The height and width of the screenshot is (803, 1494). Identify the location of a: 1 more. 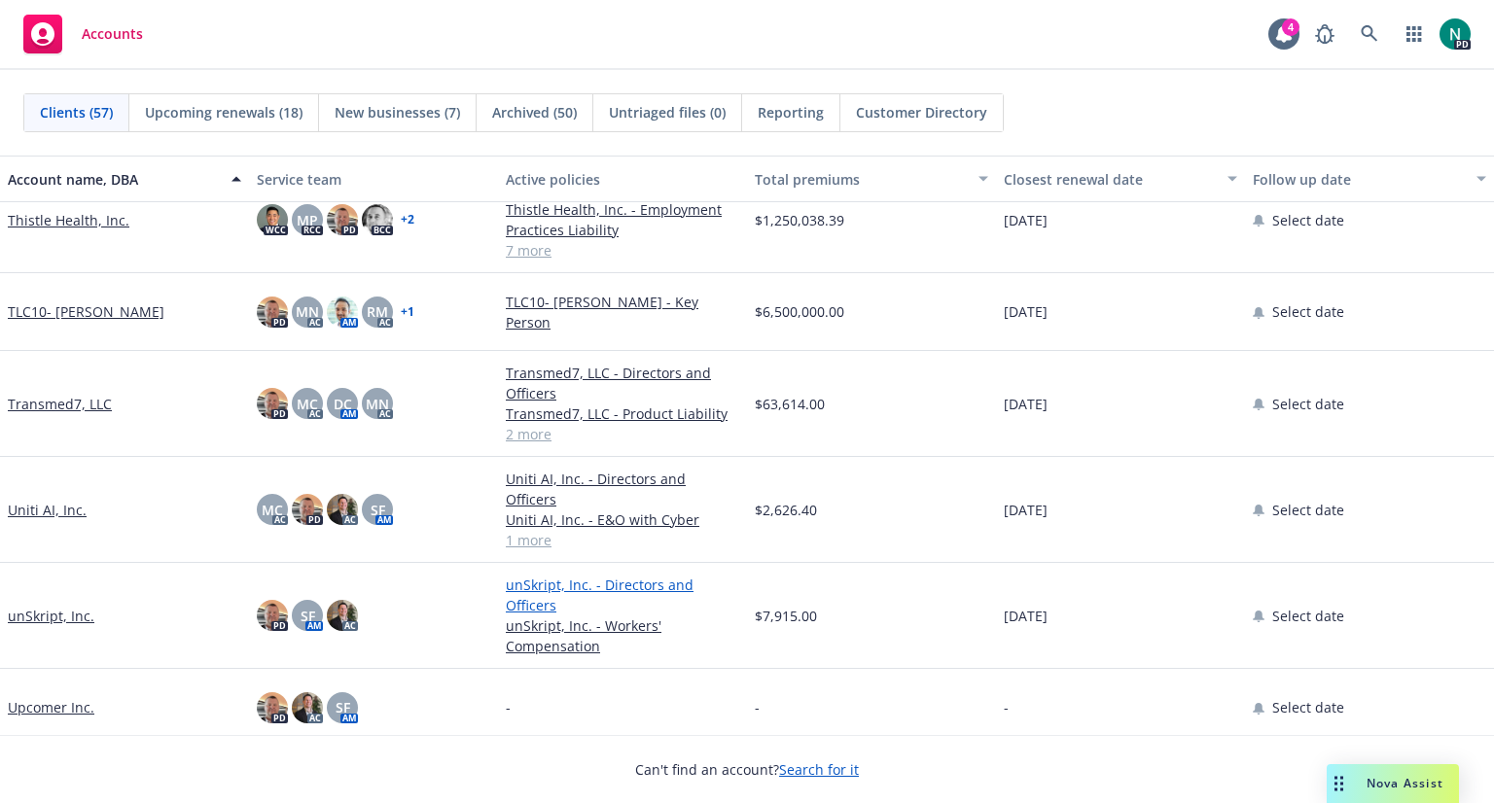
(622, 540).